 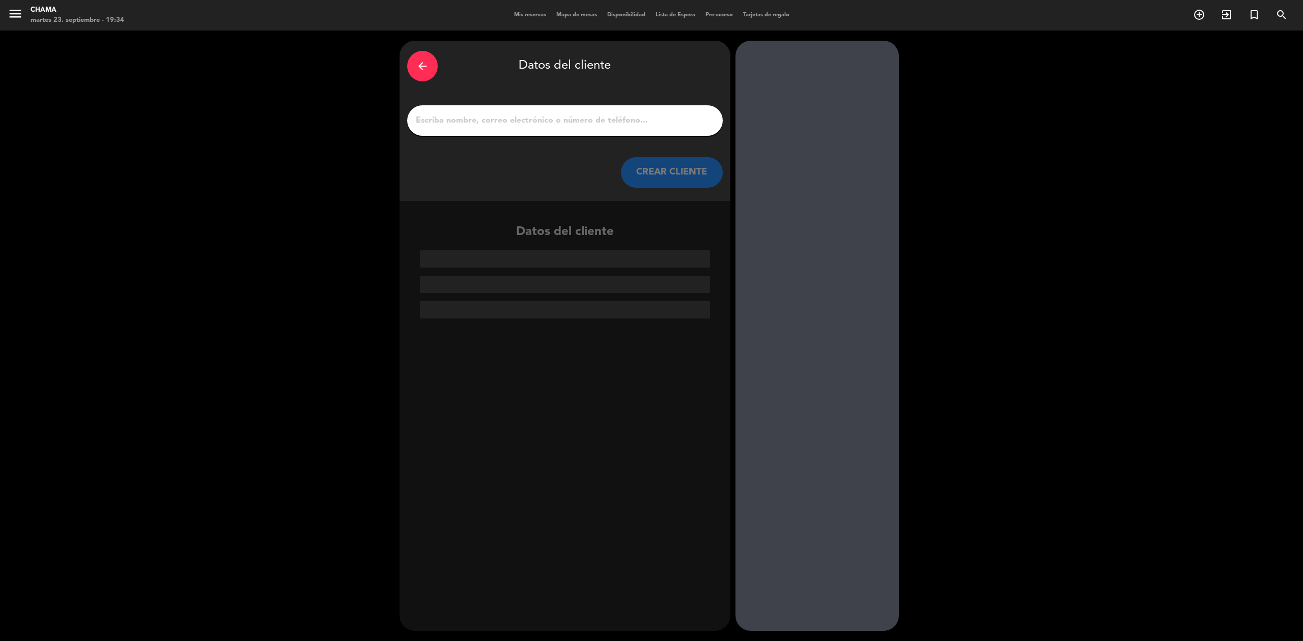 What do you see at coordinates (719, 15) in the screenshot?
I see `span: Pre-acceso` at bounding box center [719, 15].